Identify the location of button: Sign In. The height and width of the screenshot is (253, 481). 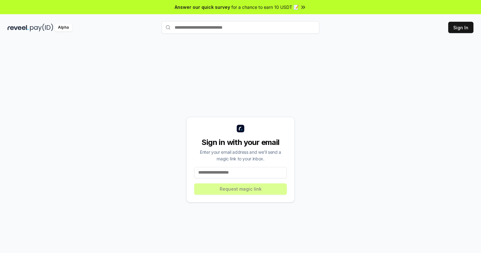
(461, 27).